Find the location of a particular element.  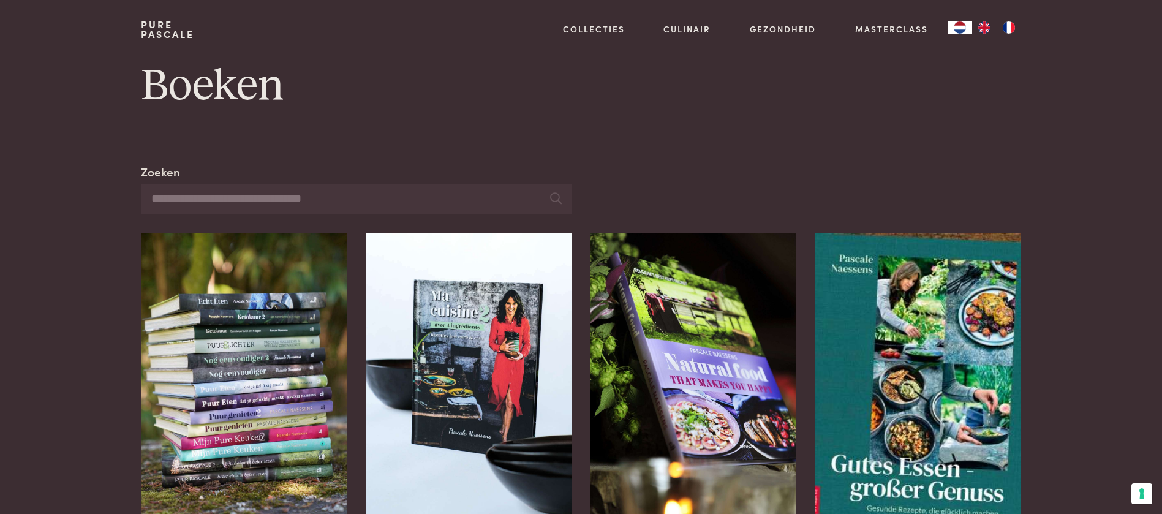

ul: Language list is located at coordinates (996, 28).